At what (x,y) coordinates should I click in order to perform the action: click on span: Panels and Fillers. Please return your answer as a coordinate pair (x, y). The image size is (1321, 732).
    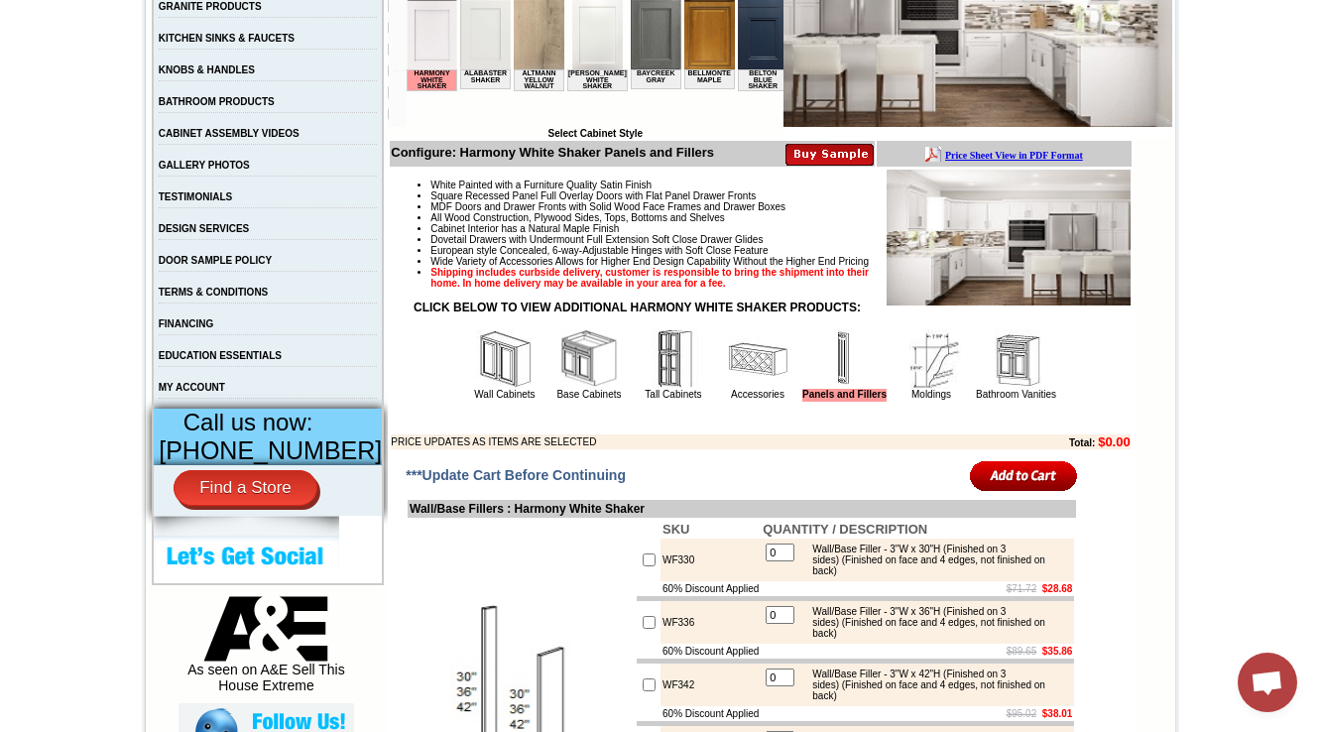
    Looking at the image, I should click on (844, 395).